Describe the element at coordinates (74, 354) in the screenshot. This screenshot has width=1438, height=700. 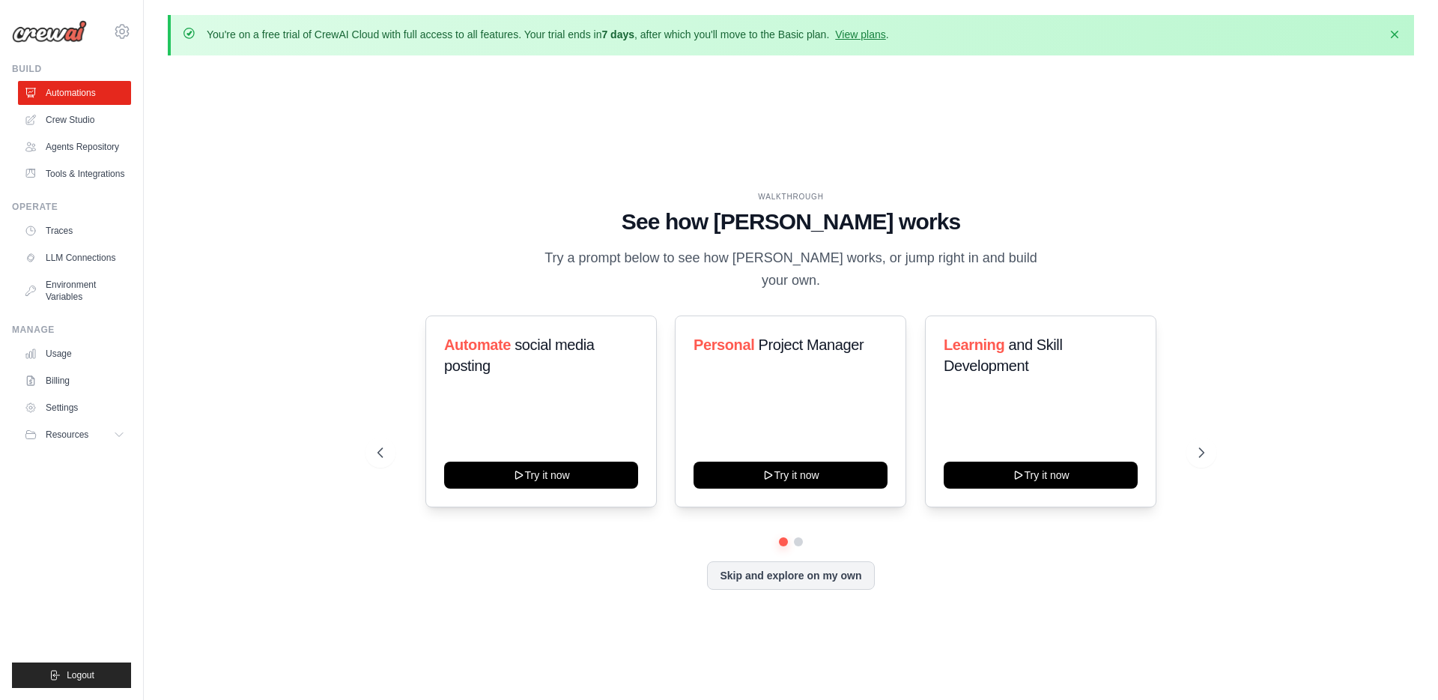
I see `a: Usage` at that location.